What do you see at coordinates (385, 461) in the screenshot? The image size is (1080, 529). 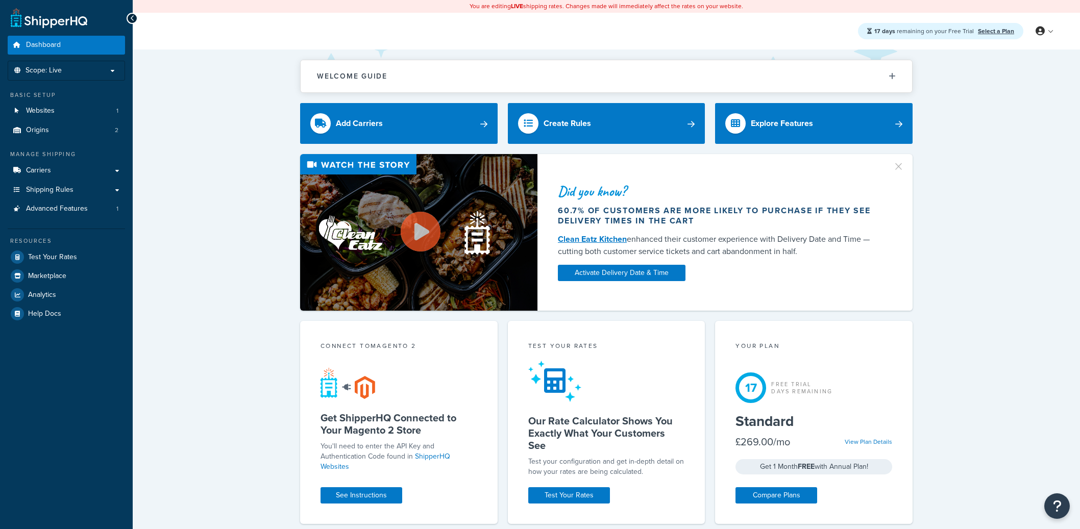 I see `a: ShipperHQ Websites` at bounding box center [385, 461].